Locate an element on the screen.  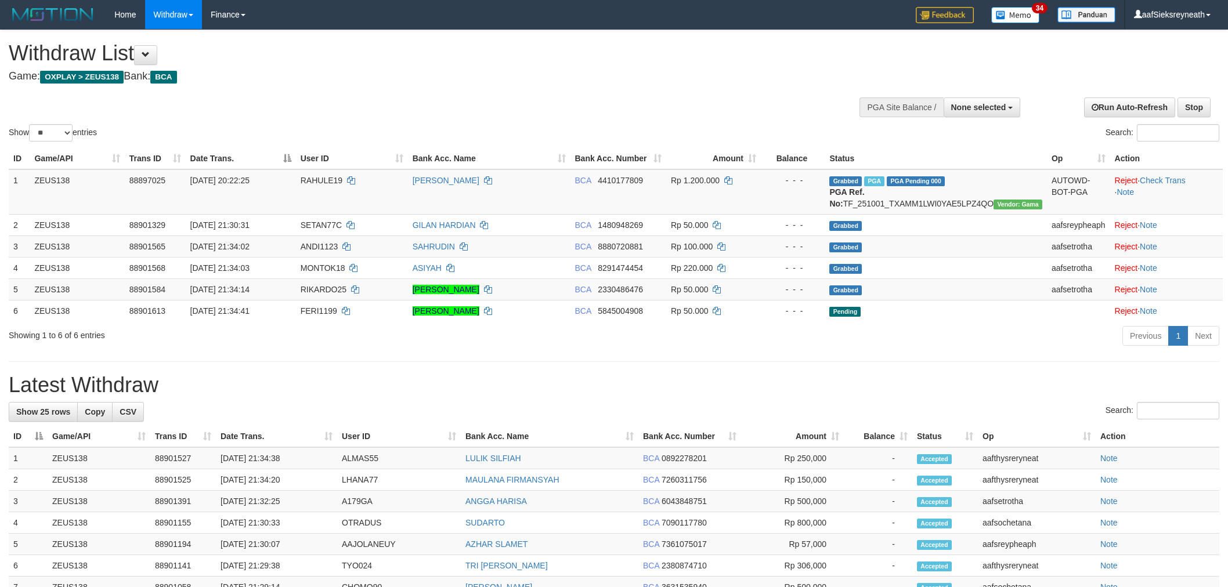
a: Note is located at coordinates (1125, 192).